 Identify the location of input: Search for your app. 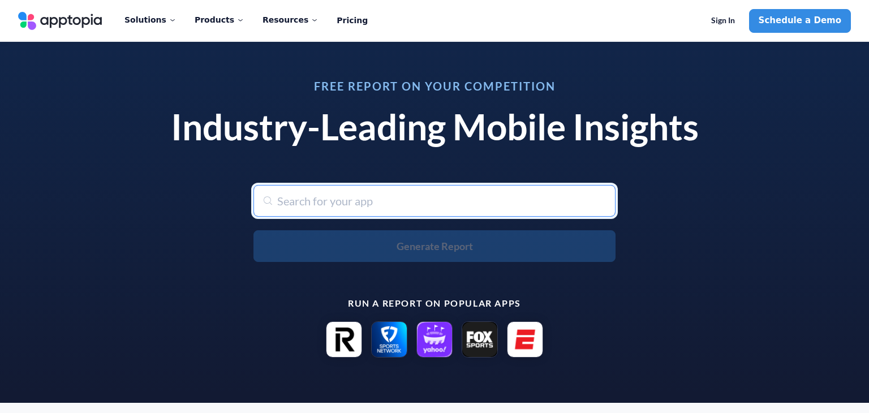
(435, 201).